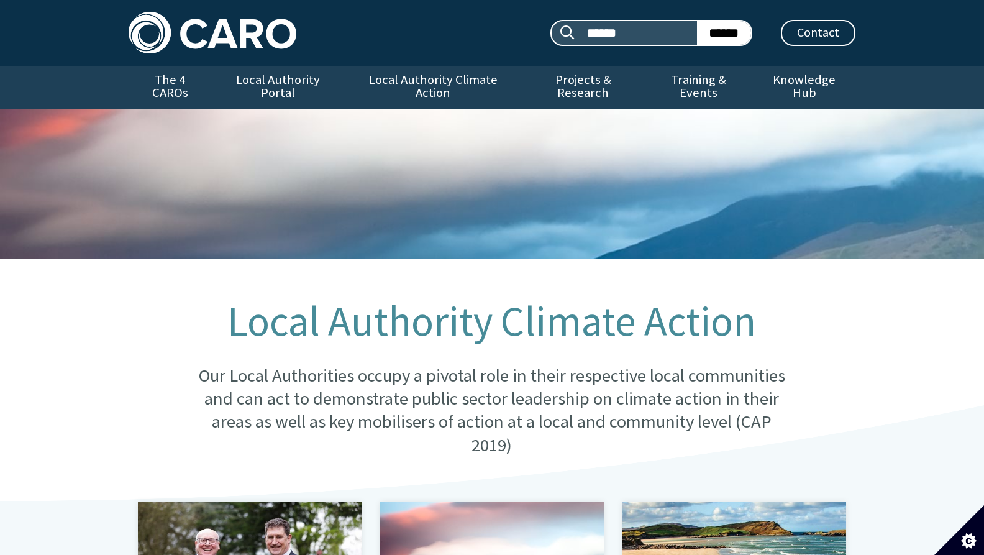 This screenshot has height=555, width=984. What do you see at coordinates (212, 32) in the screenshot?
I see `img: Caro logo` at bounding box center [212, 32].